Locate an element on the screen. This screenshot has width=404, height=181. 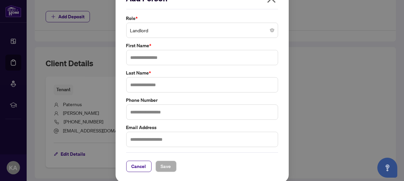
span: Landlord is located at coordinates (202, 30).